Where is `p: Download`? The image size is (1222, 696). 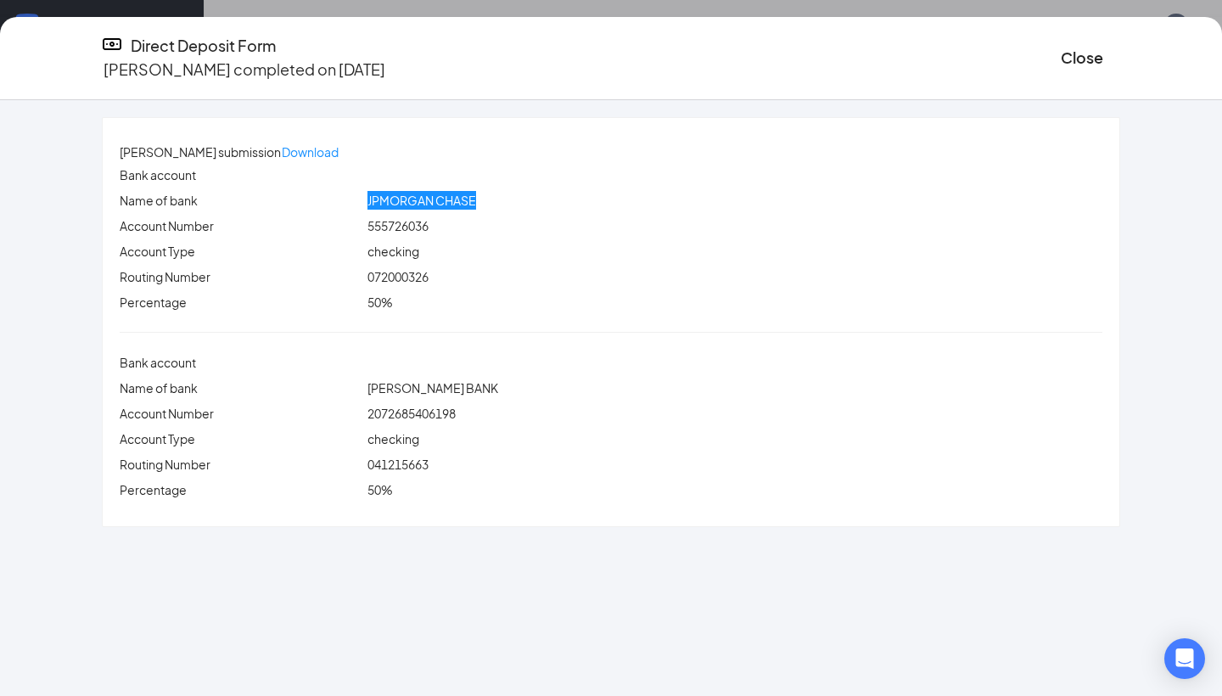 p: Download is located at coordinates (310, 152).